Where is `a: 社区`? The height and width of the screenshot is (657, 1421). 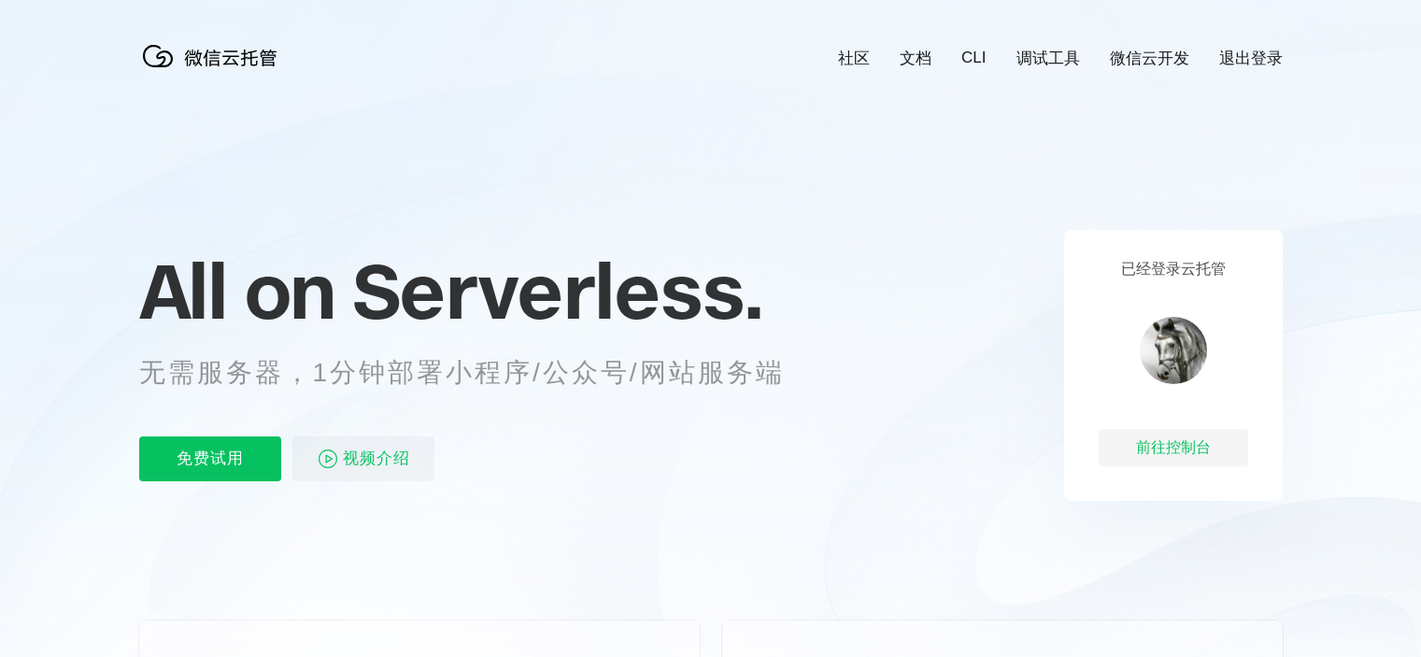 a: 社区 is located at coordinates (854, 58).